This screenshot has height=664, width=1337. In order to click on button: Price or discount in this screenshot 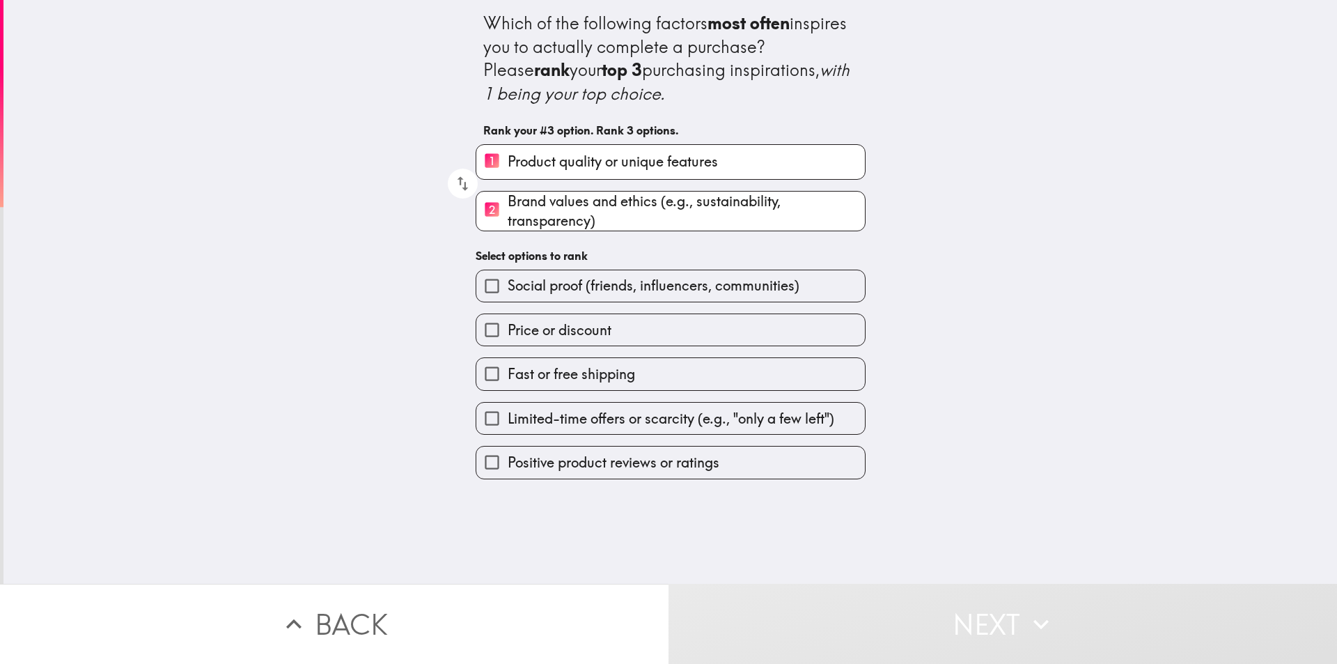, I will do `click(671, 329)`.